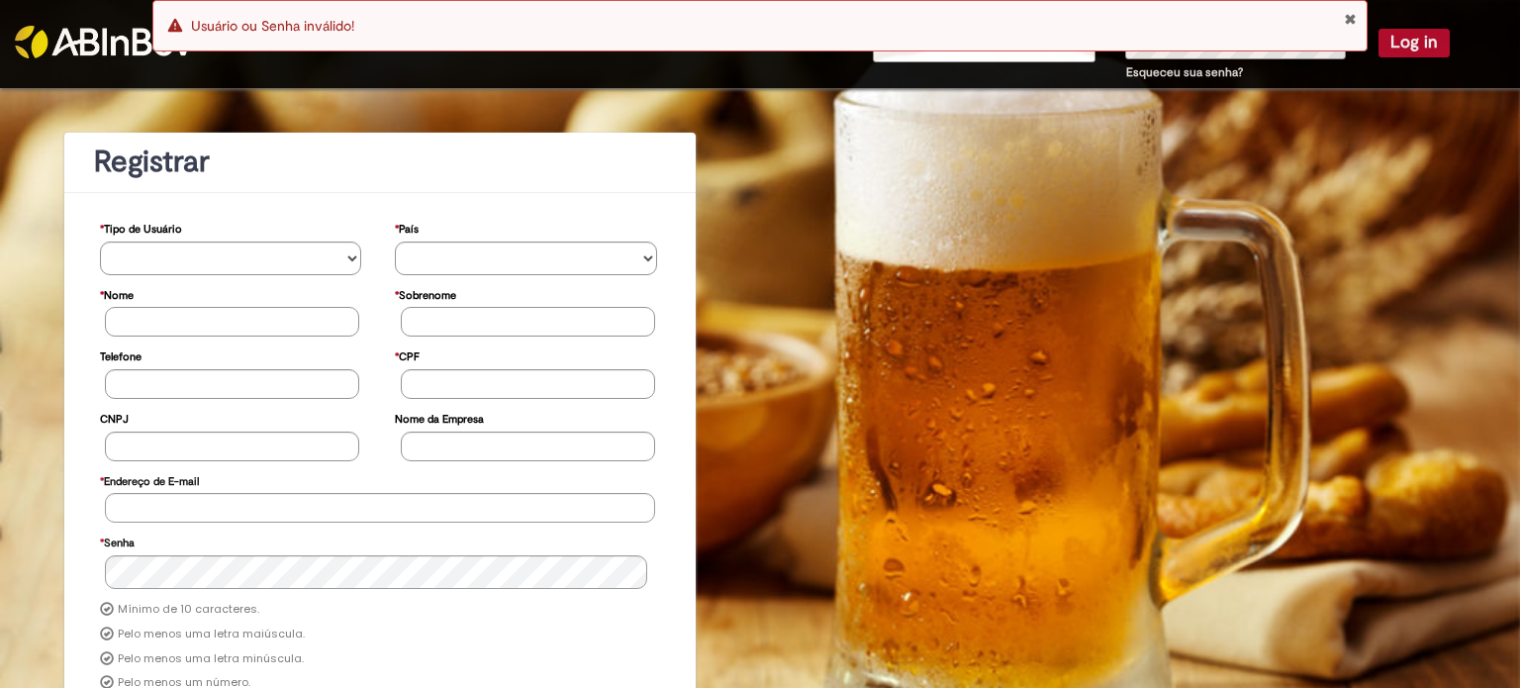  What do you see at coordinates (104, 42) in the screenshot?
I see `img: ABInbev-white.png` at bounding box center [104, 42].